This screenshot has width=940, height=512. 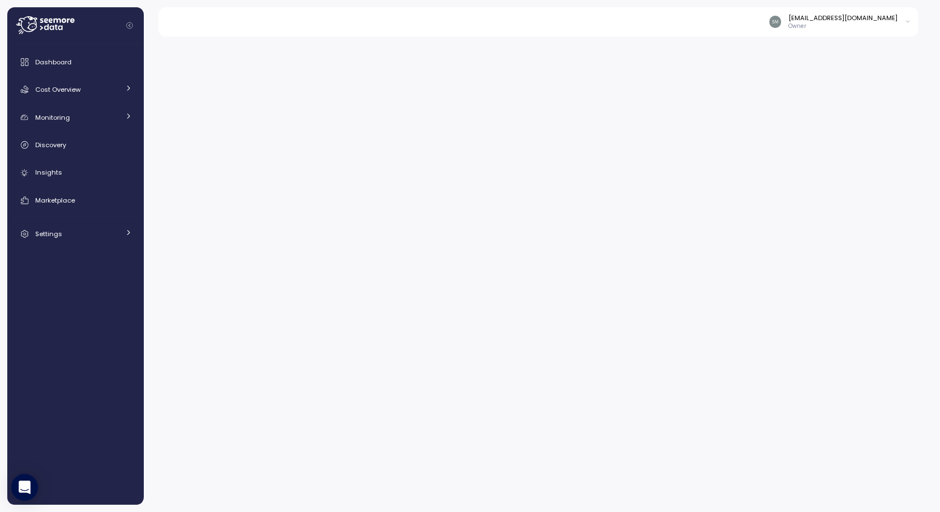 I want to click on a: Discovery, so click(x=76, y=145).